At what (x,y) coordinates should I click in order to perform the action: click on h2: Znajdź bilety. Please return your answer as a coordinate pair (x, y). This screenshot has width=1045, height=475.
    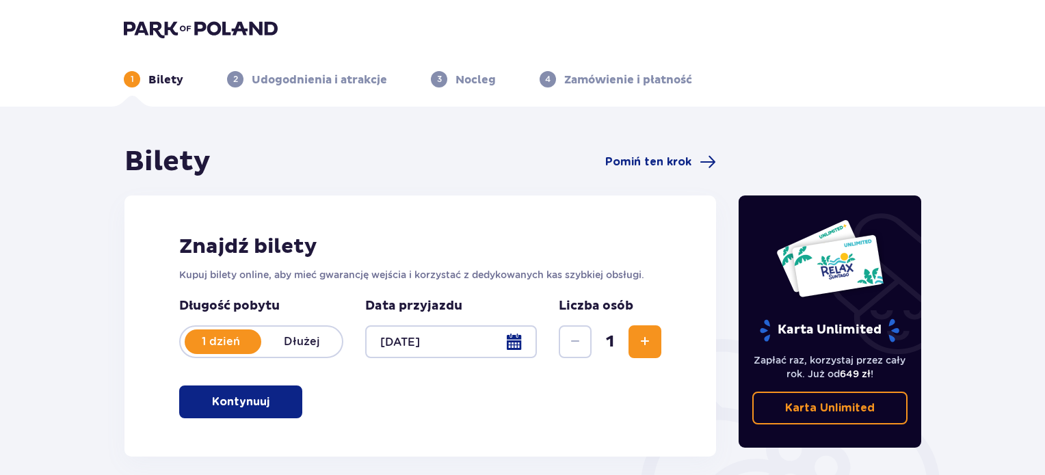
    Looking at the image, I should click on (420, 247).